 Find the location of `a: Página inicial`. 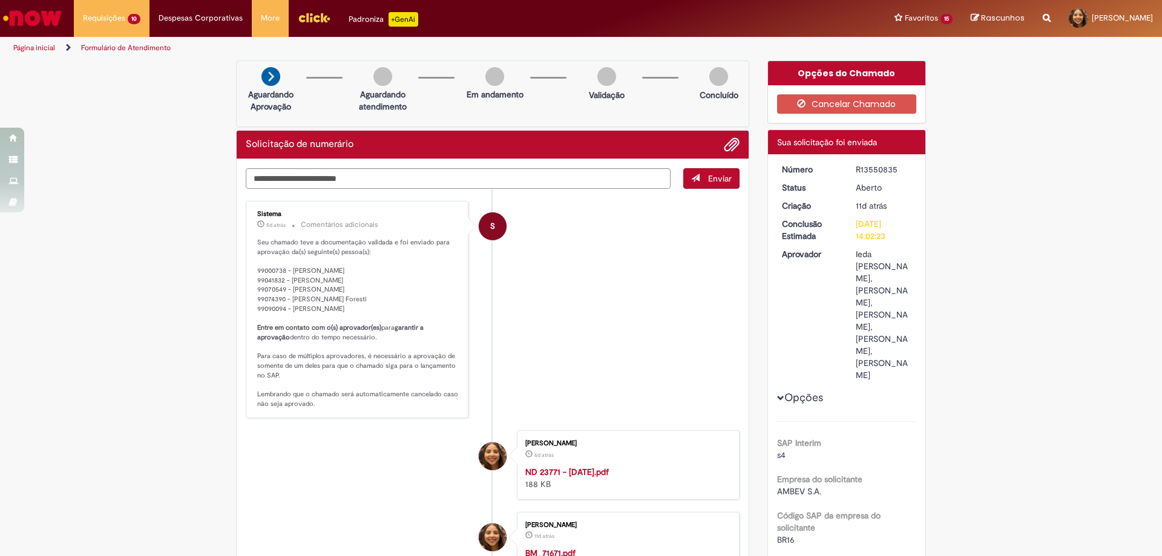

a: Página inicial is located at coordinates (34, 48).